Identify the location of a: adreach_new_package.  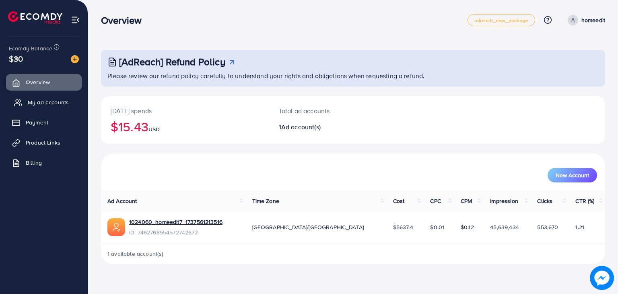
(501, 20).